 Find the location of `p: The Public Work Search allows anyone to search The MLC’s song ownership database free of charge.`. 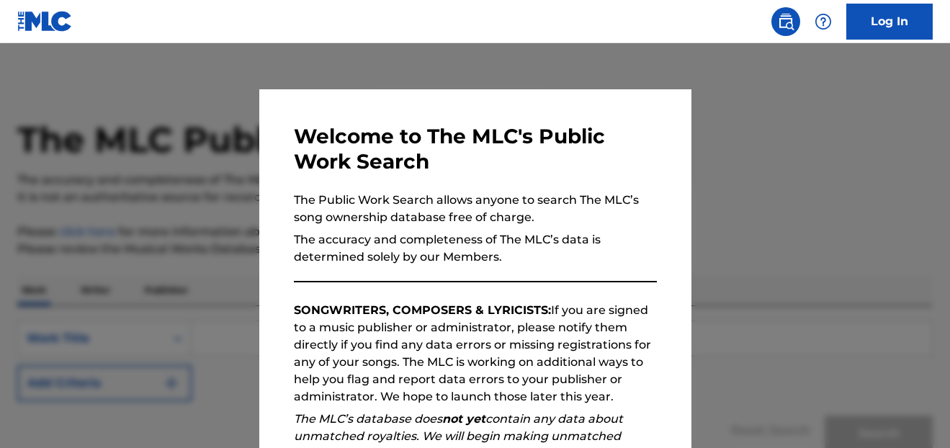

p: The Public Work Search allows anyone to search The MLC’s song ownership database free of charge. is located at coordinates (475, 209).